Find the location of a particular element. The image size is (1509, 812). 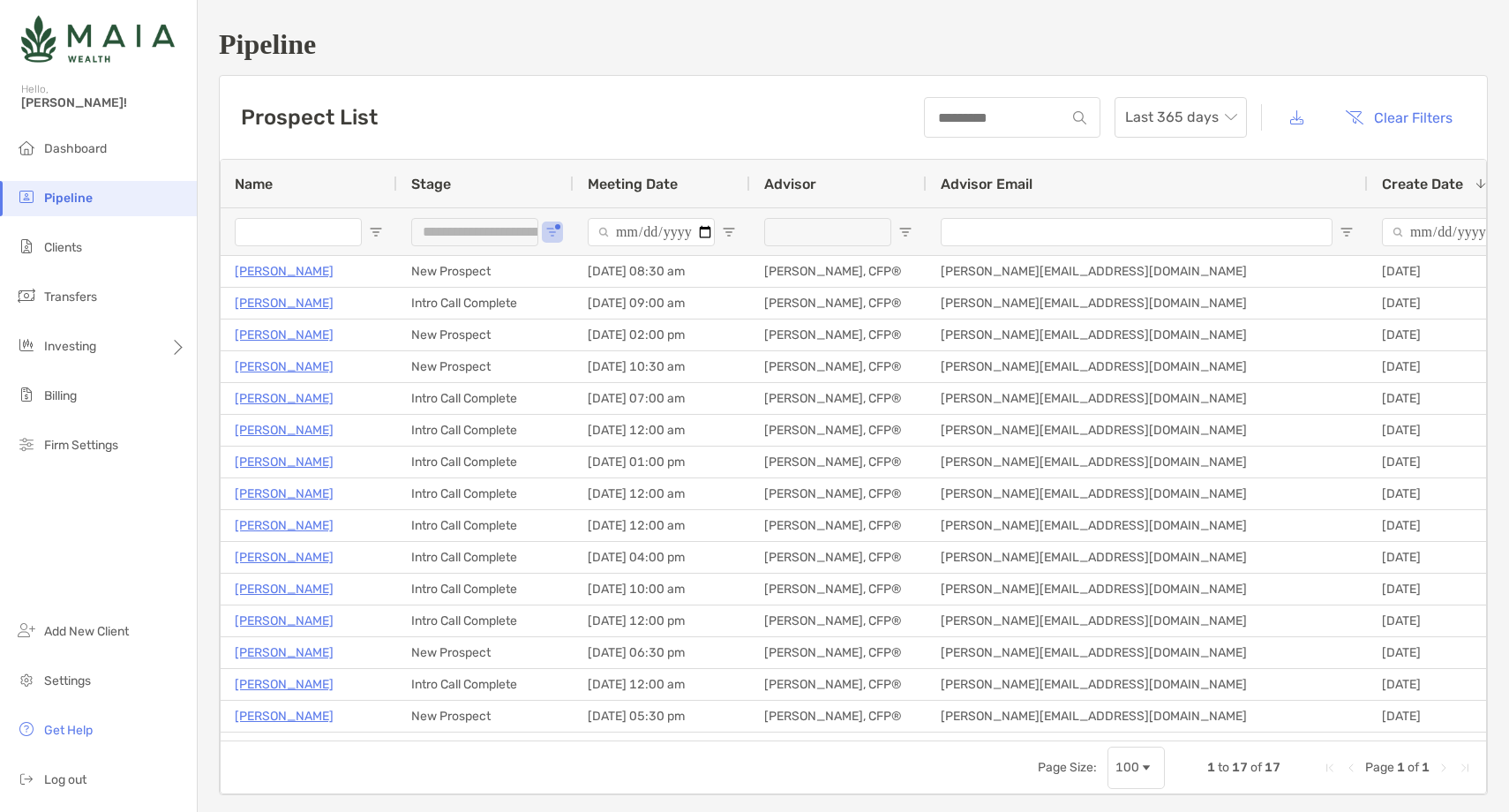

span: Billing is located at coordinates (60, 395).